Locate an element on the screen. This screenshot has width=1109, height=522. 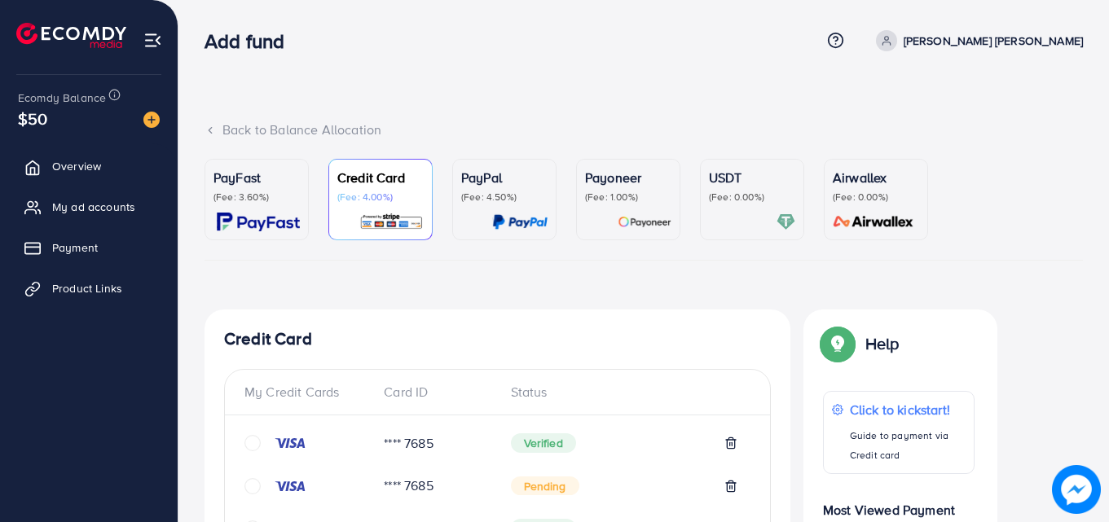
div: My Credit Cards is located at coordinates (307, 392).